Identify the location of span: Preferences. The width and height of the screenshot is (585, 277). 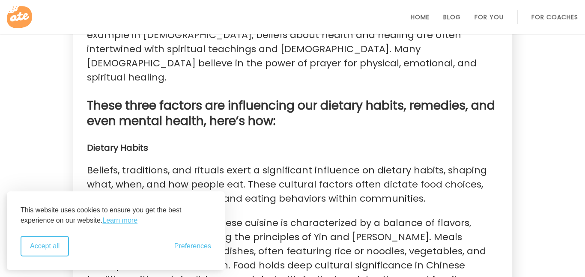
(193, 246).